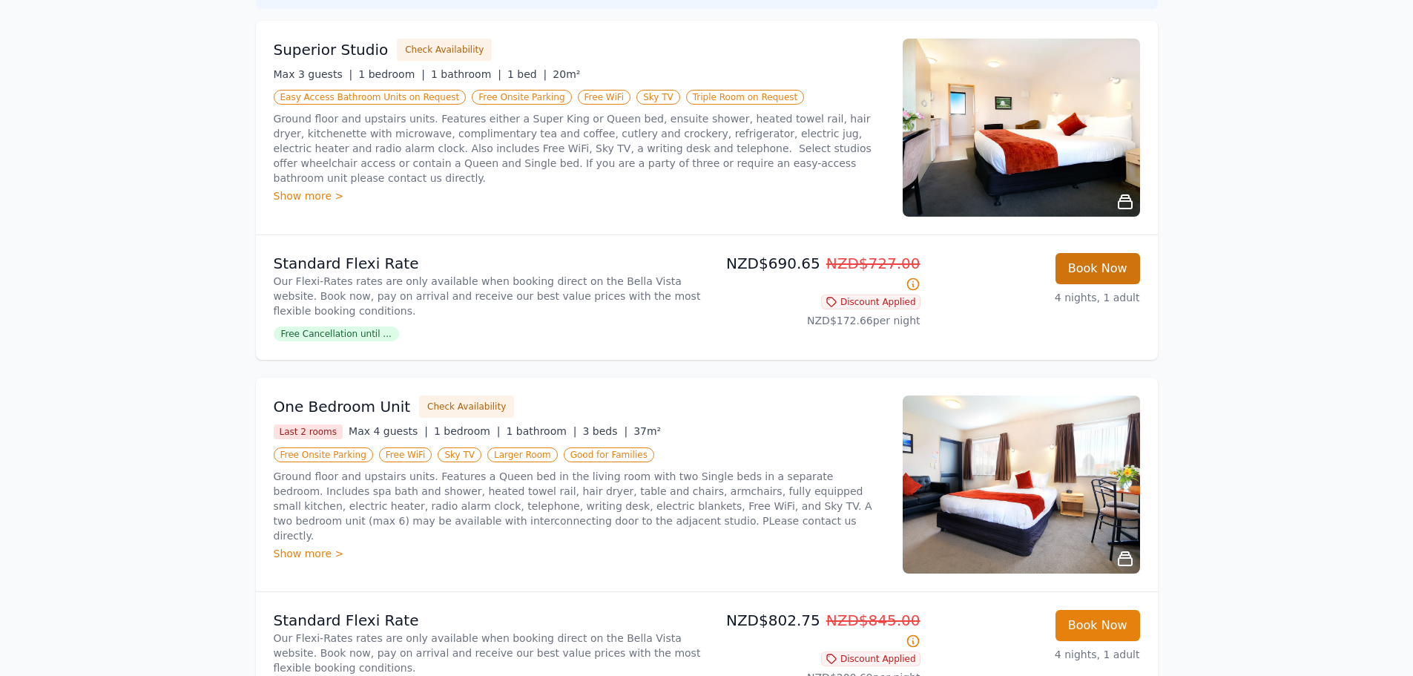  What do you see at coordinates (579, 148) in the screenshot?
I see `p: Ground floor and upstairs units. Features either a Super King or Queen bed, ensuite shower, heate...` at bounding box center [579, 148].